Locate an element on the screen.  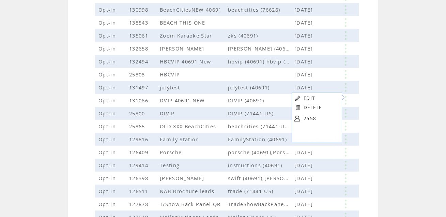
span: T/Show Back Panel QR is located at coordinates (191, 204).